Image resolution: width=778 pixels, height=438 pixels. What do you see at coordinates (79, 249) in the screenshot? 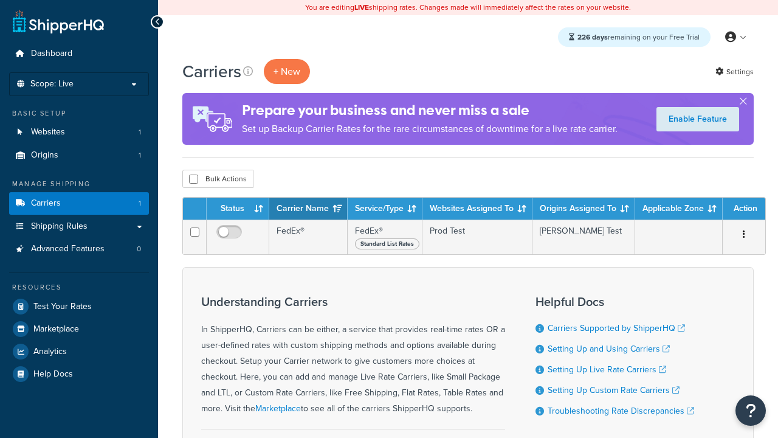
I see `a: Advanced Features 0` at bounding box center [79, 249].